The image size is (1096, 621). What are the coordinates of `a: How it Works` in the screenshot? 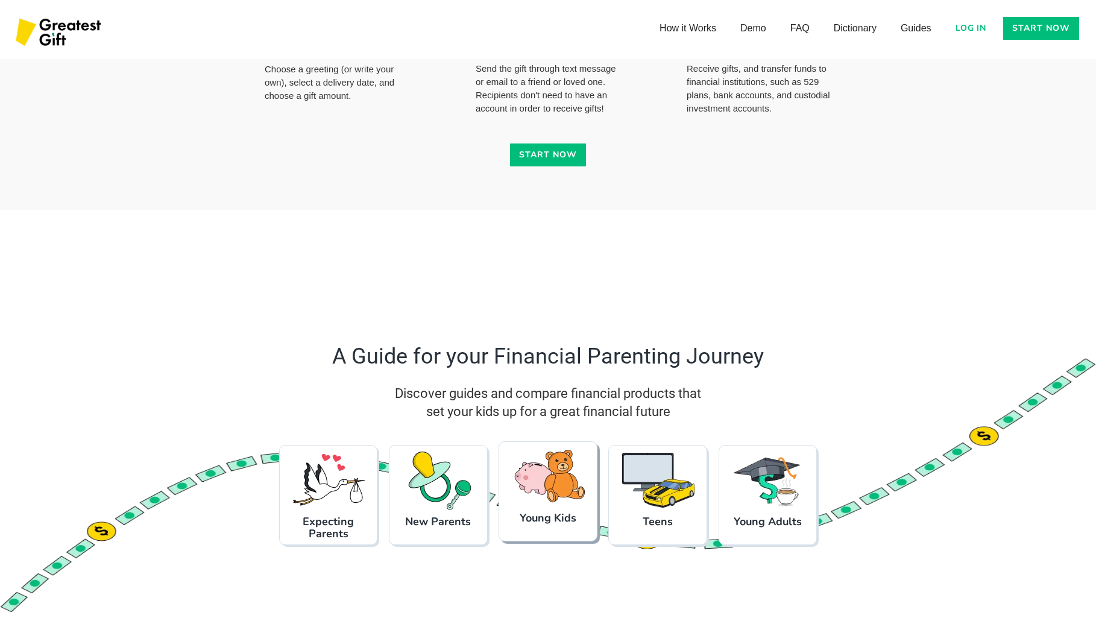 It's located at (688, 28).